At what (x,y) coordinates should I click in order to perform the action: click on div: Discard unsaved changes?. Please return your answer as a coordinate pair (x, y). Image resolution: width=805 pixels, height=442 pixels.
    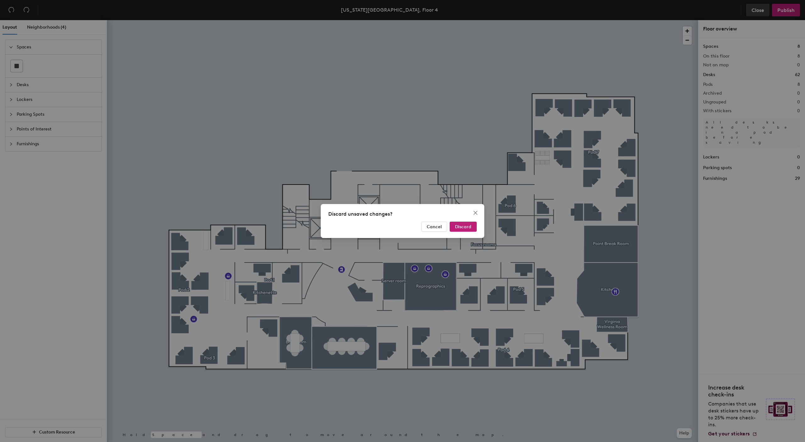
    Looking at the image, I should click on (403, 214).